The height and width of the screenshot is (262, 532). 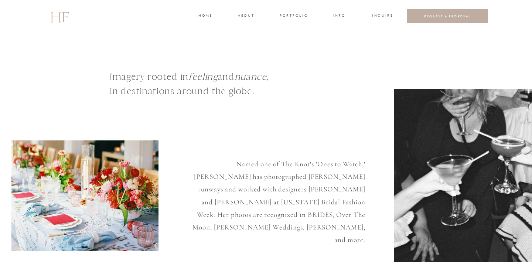 What do you see at coordinates (59, 16) in the screenshot?
I see `h2: HF` at bounding box center [59, 16].